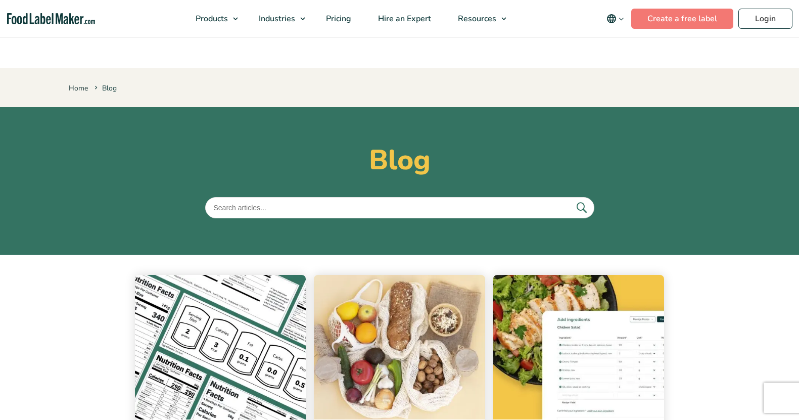 The height and width of the screenshot is (420, 799). What do you see at coordinates (579, 347) in the screenshot?
I see `img: recipe showing ingredients and quantities of a chicken salad` at bounding box center [579, 347].